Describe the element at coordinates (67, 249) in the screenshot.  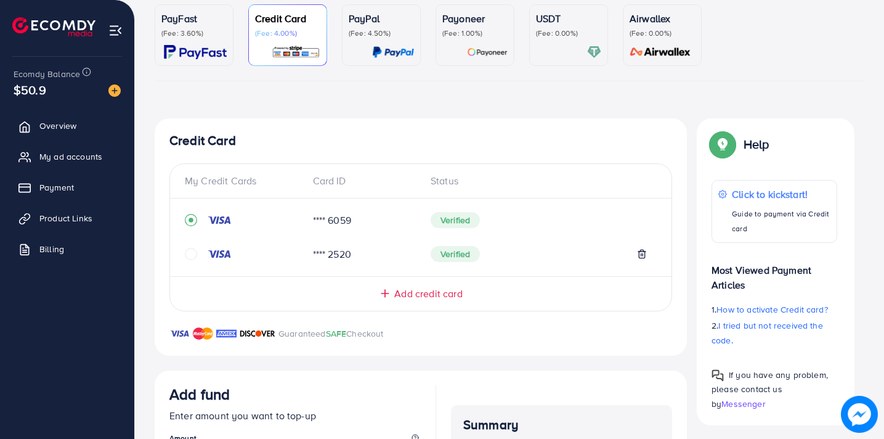
I see `a: Billing` at that location.